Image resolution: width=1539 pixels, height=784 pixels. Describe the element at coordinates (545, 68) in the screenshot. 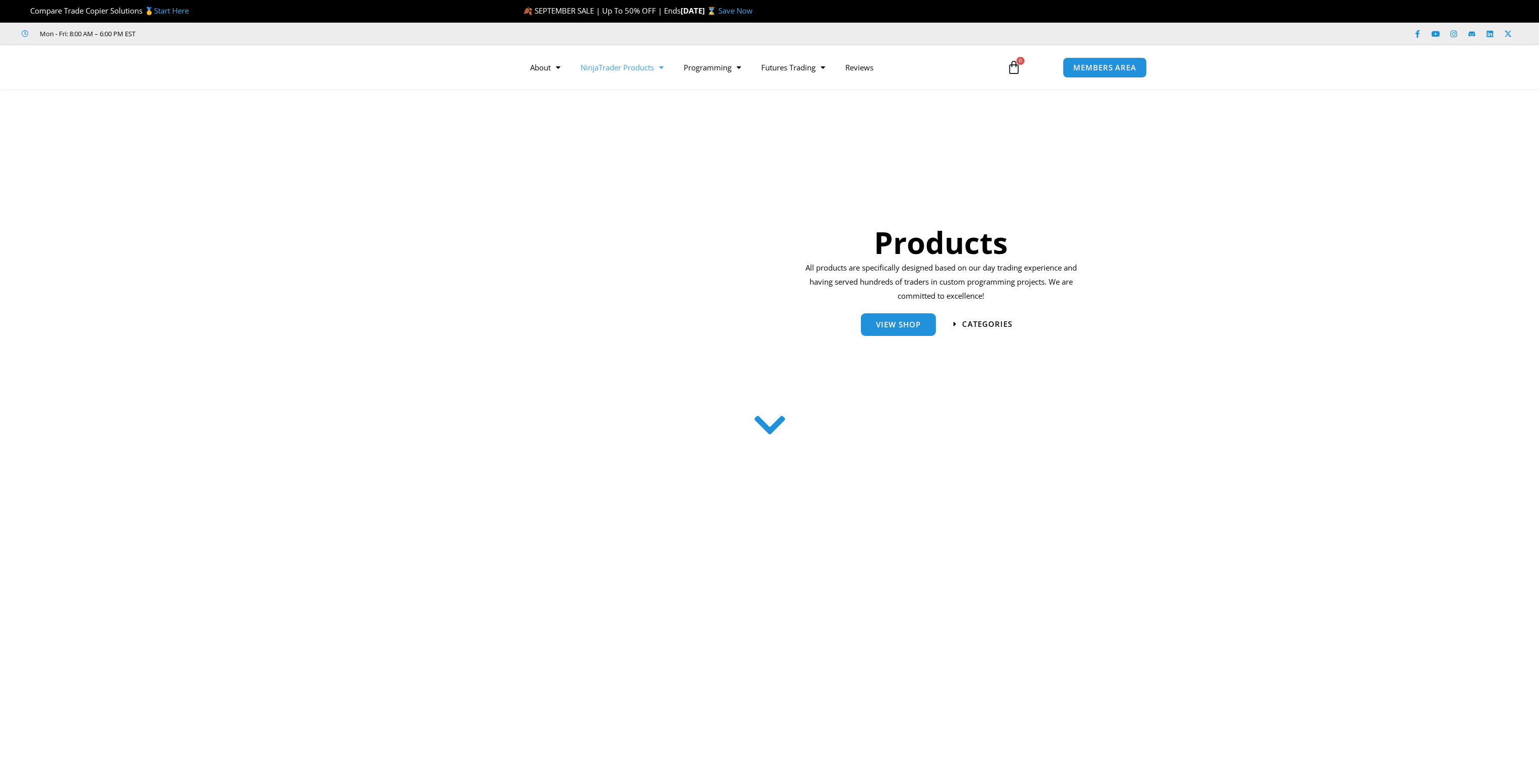

I see `a: About` at that location.